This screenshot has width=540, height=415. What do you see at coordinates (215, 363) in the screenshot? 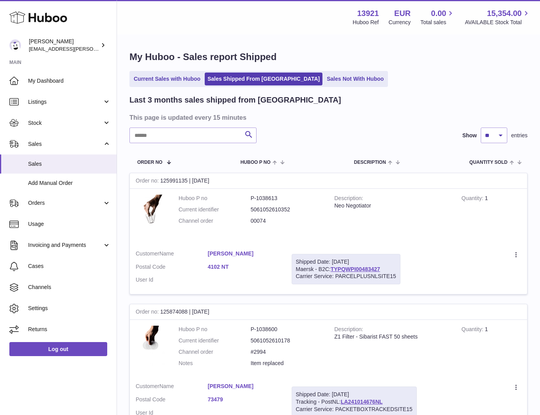
I see `dt: Notes` at bounding box center [215, 363].